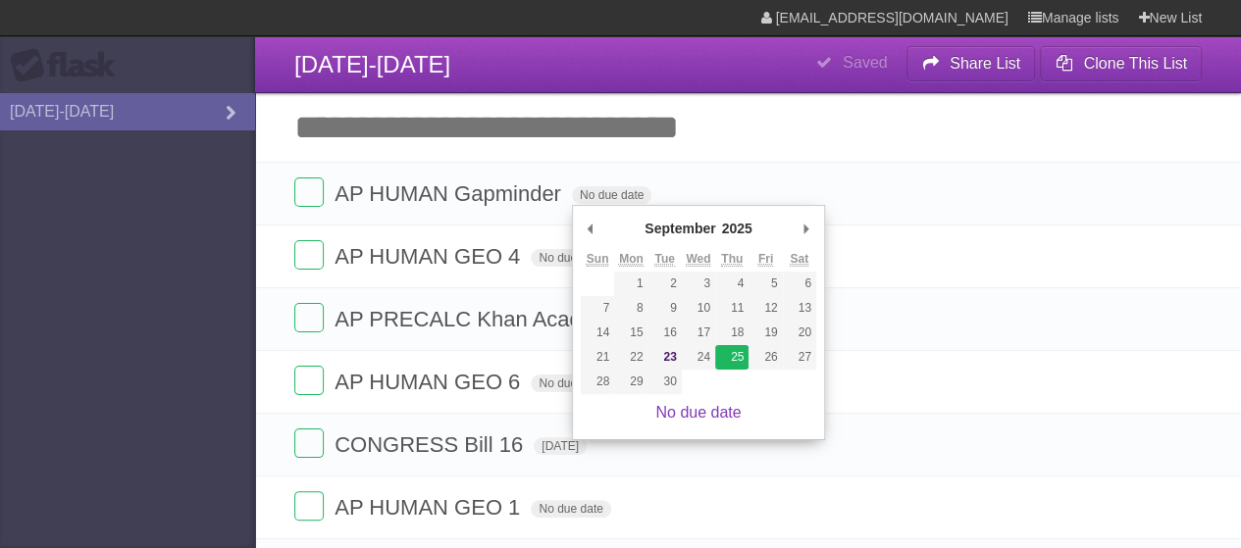 Image resolution: width=1241 pixels, height=548 pixels. I want to click on button: 20, so click(800, 333).